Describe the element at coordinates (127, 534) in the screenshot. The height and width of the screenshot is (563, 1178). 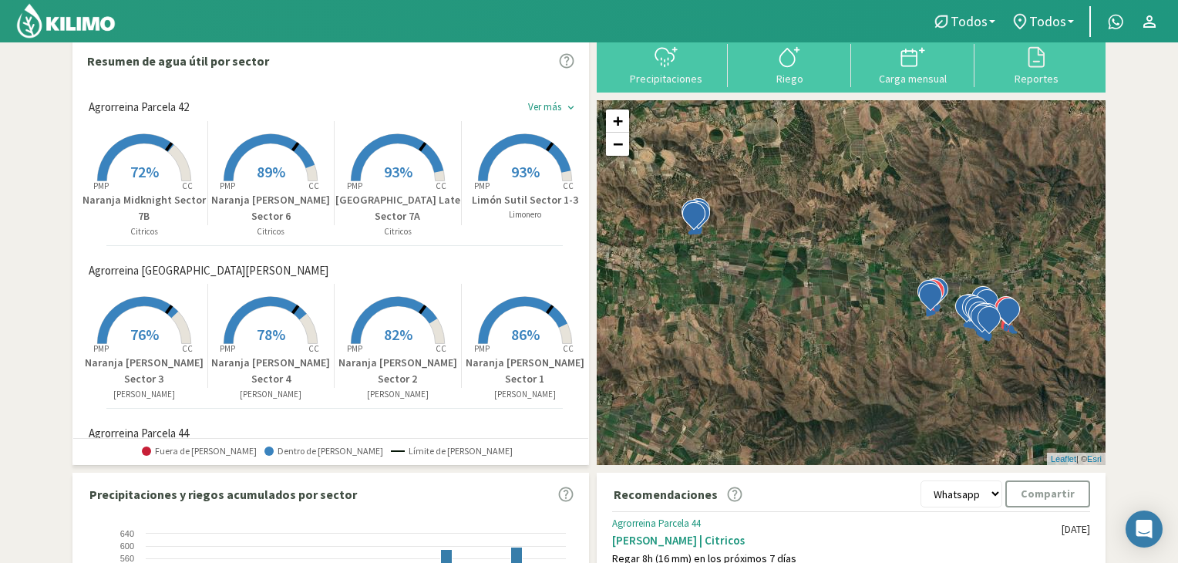
I see `text: 640` at that location.